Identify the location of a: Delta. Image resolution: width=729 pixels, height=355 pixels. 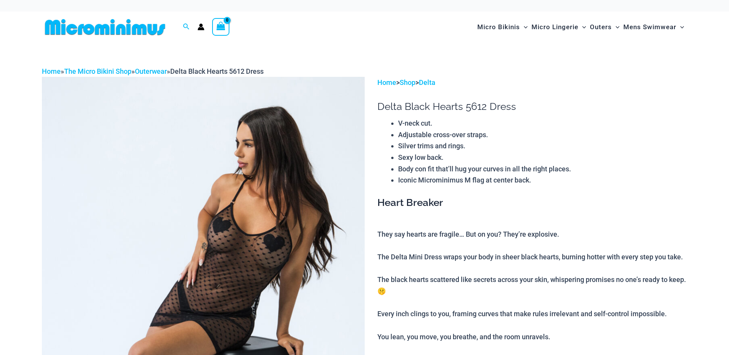
(427, 82).